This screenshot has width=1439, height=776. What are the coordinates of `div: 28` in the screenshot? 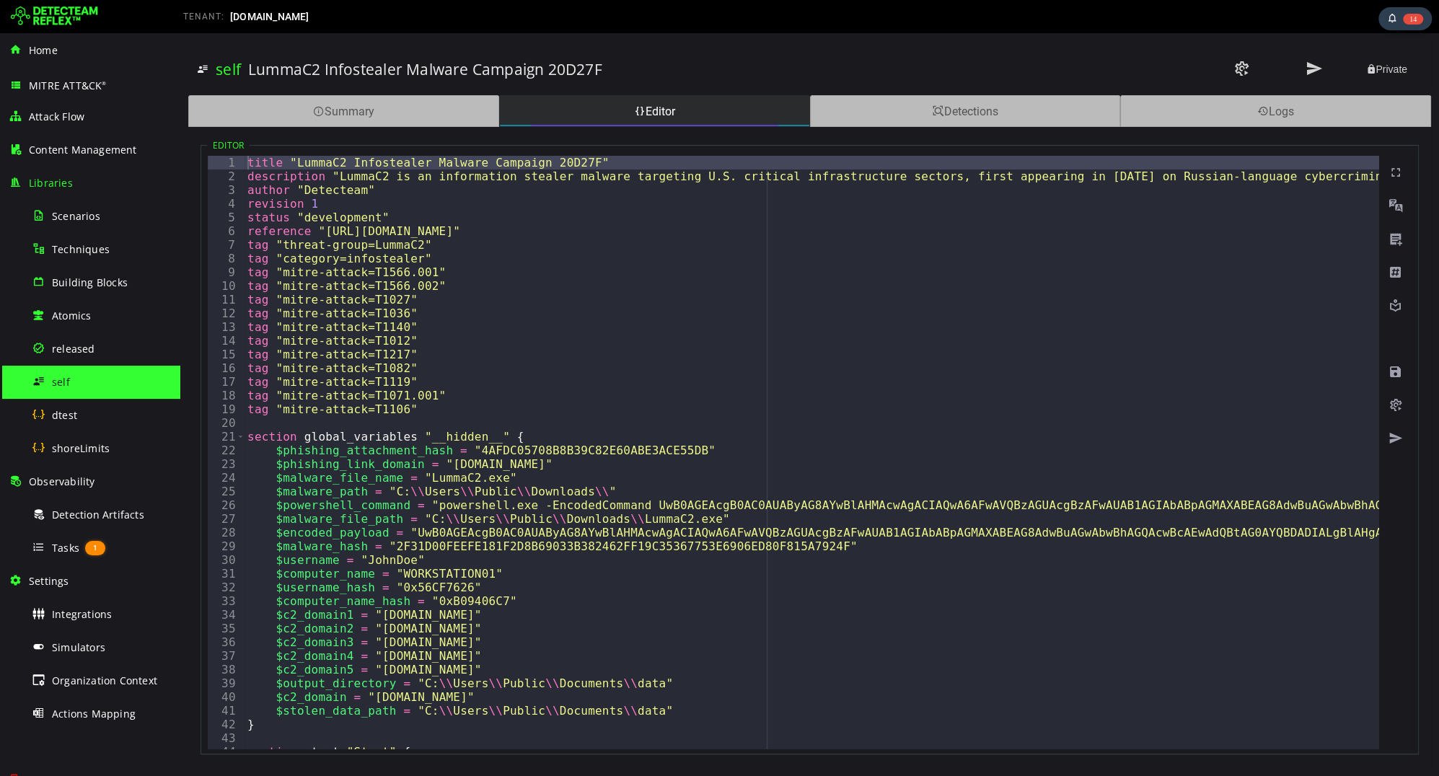 It's located at (45, 499).